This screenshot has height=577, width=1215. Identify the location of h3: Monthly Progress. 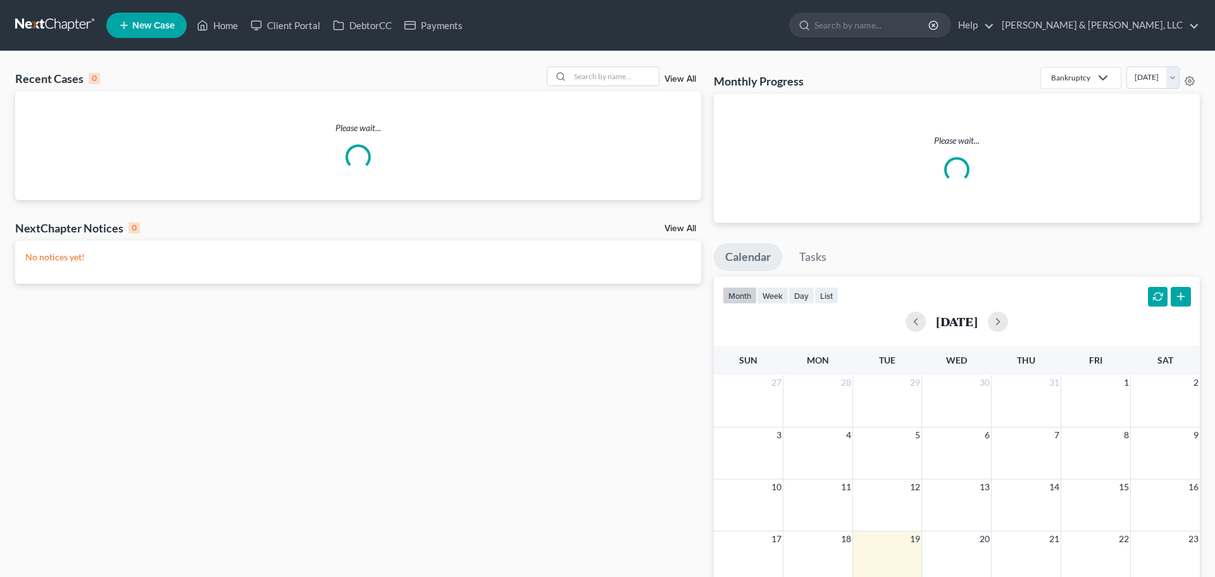
(759, 81).